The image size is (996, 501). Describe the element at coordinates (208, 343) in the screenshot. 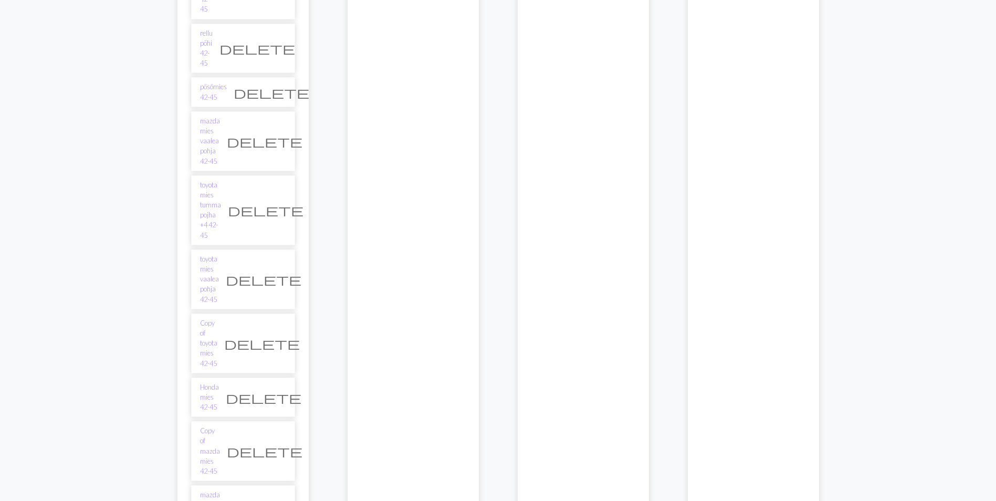

I see `a: Copy of toyota mies 42-45` at that location.